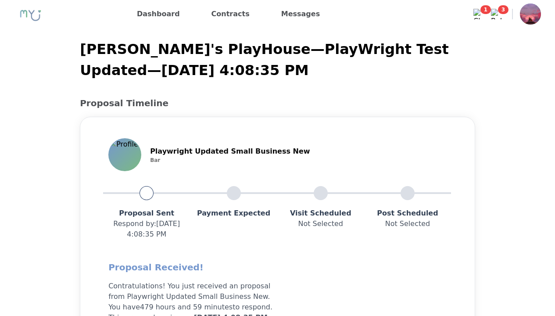 This screenshot has height=316, width=555. Describe the element at coordinates (300, 14) in the screenshot. I see `a: Messages` at that location.